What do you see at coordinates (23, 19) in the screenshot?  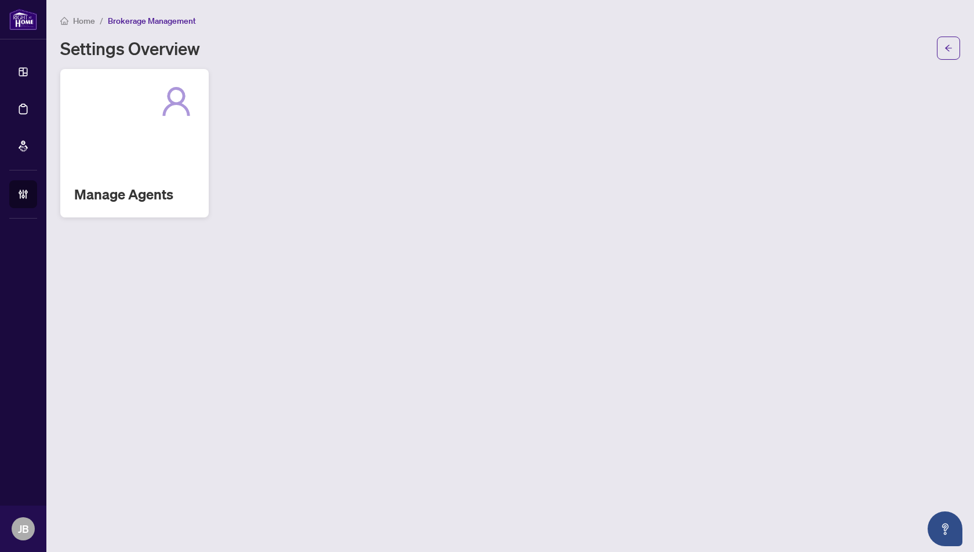 I see `img: logo` at bounding box center [23, 19].